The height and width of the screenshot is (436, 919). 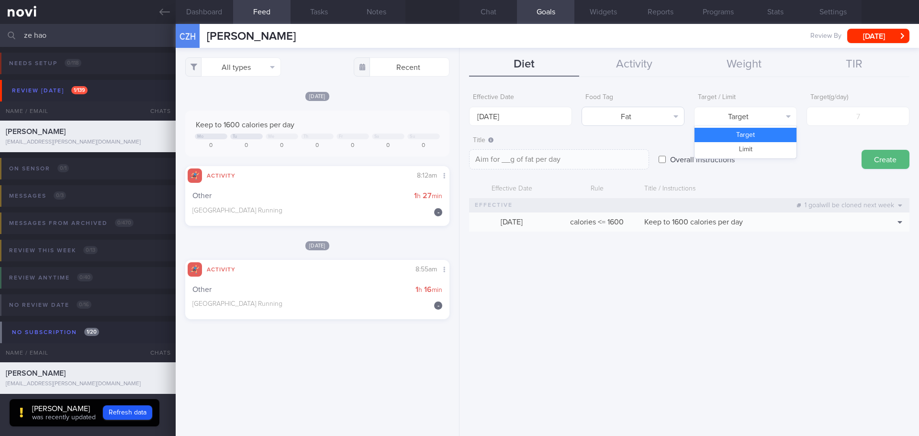 What do you see at coordinates (201, 136) in the screenshot?
I see `div: Mo` at bounding box center [201, 136].